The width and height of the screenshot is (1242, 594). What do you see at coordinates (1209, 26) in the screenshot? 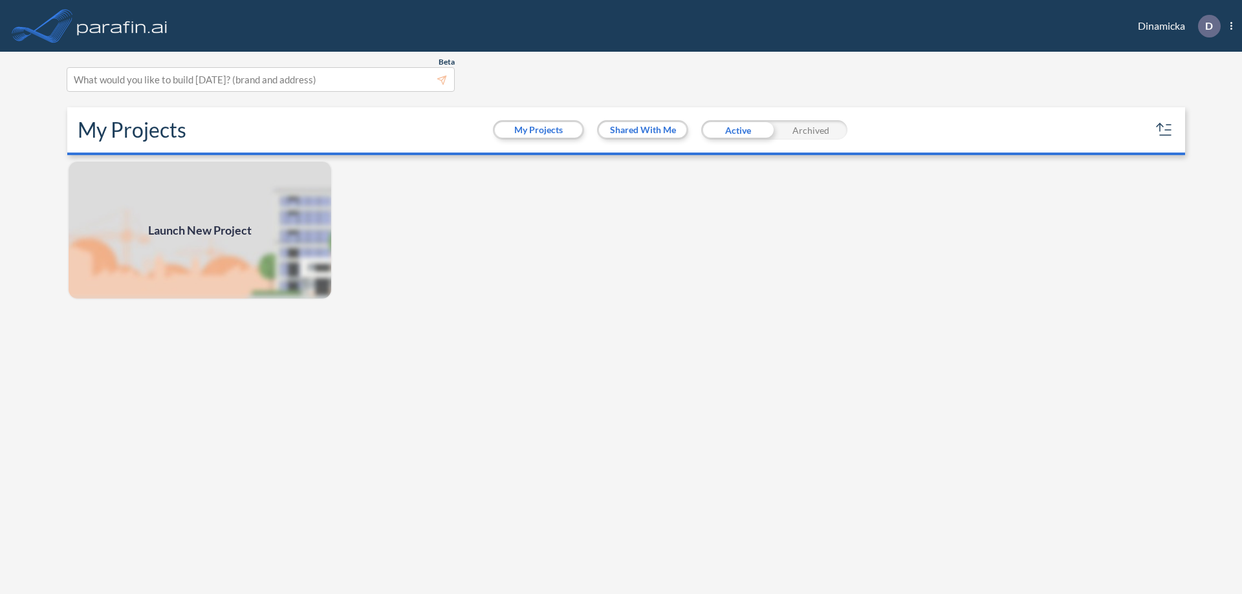
I see `p: D` at bounding box center [1209, 26].